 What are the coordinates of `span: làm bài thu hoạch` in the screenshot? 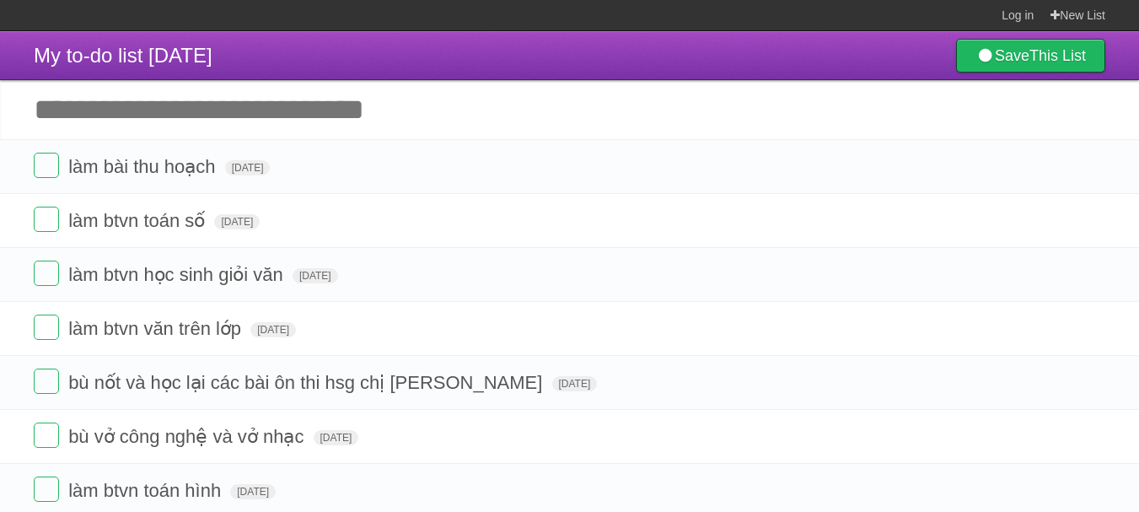 It's located at (143, 166).